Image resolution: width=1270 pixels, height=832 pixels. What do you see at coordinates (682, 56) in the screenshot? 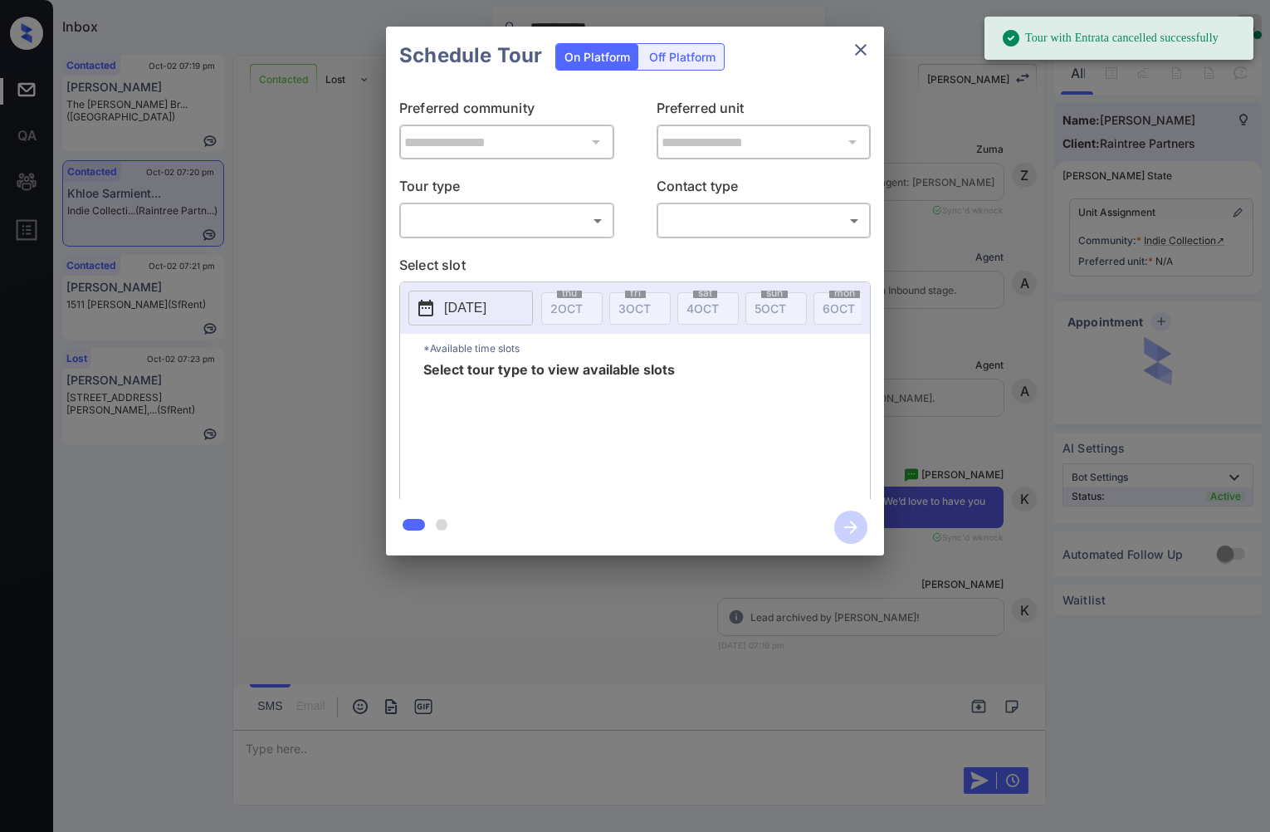
I see `div: Off Platform` at bounding box center [682, 56].